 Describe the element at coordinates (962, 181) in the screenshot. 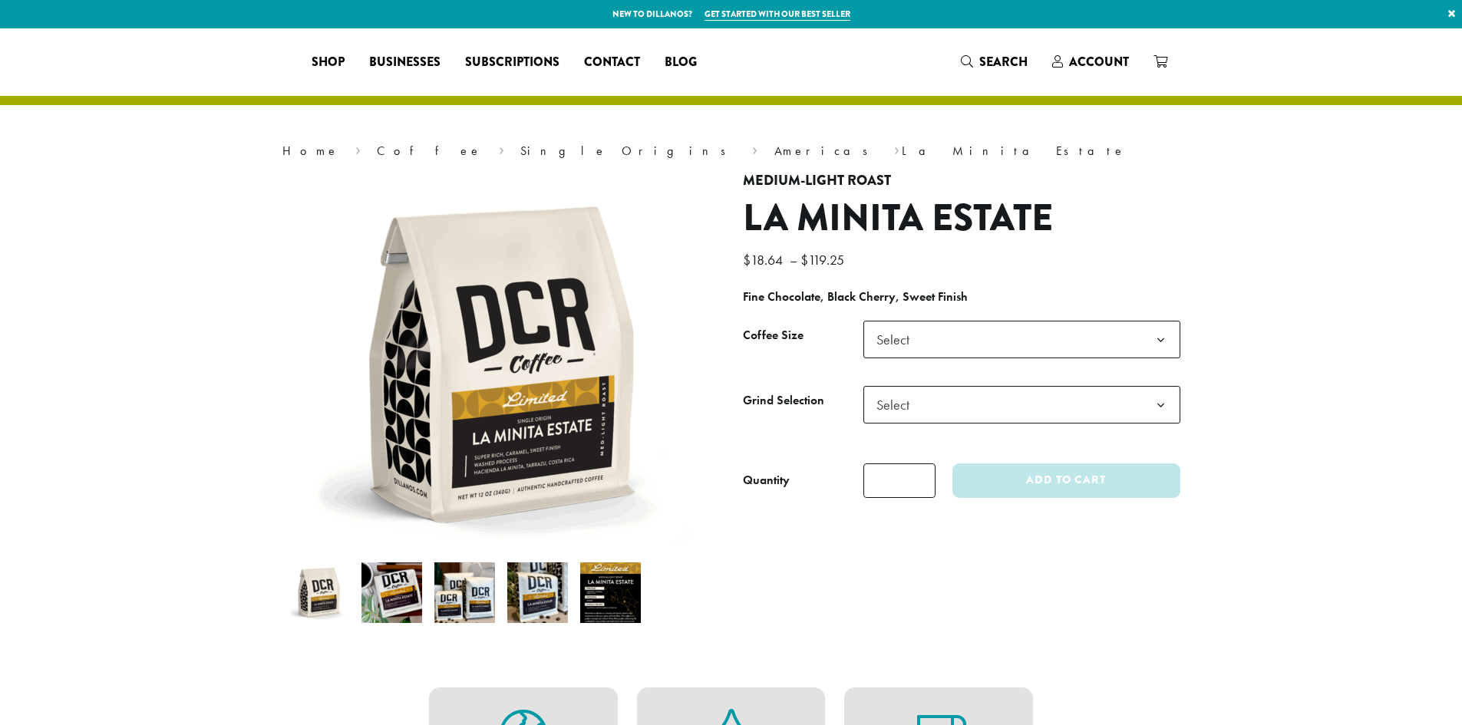

I see `h4: Medium-Light Roast` at that location.